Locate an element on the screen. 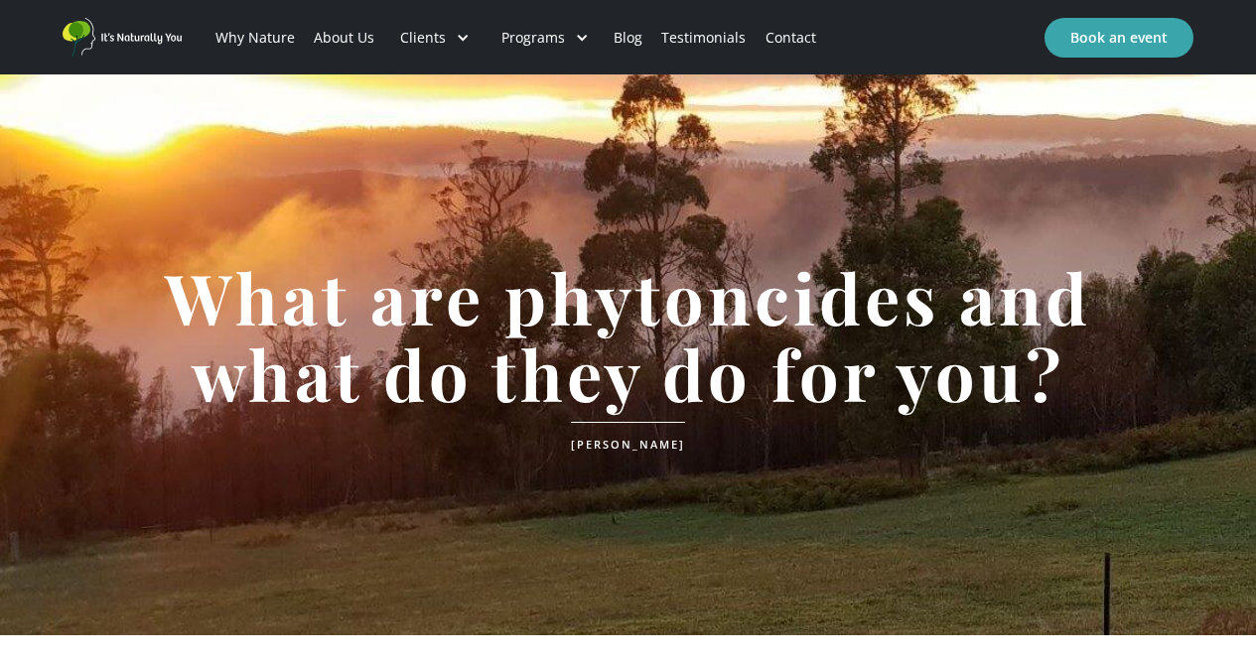 This screenshot has width=1256, height=660. a: Contact is located at coordinates (791, 38).